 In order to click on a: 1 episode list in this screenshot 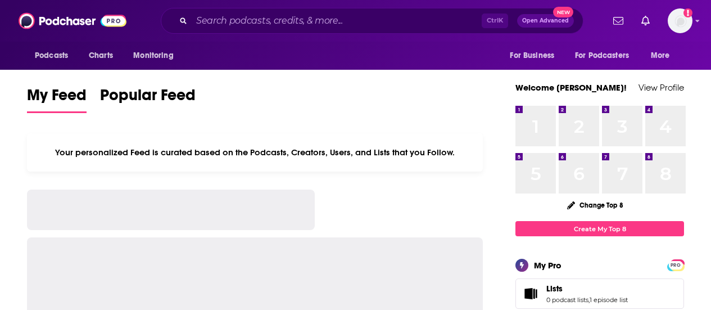, I will do `click(608, 299)`.